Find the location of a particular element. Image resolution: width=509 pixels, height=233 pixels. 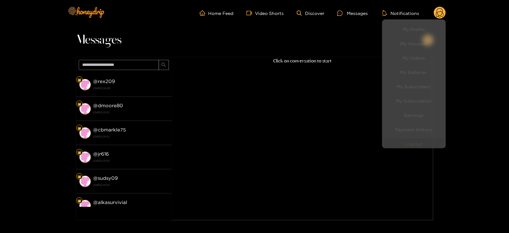

a: My Videos is located at coordinates (414, 55).